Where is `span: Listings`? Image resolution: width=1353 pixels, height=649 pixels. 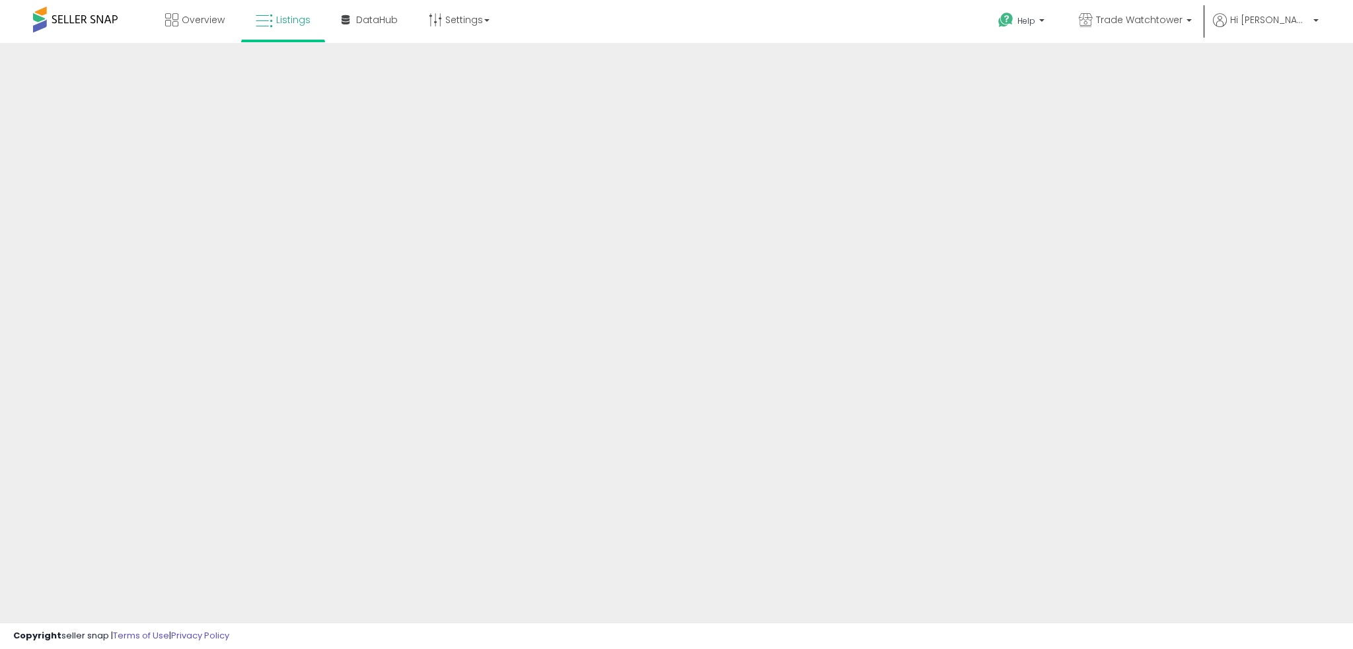 span: Listings is located at coordinates (293, 20).